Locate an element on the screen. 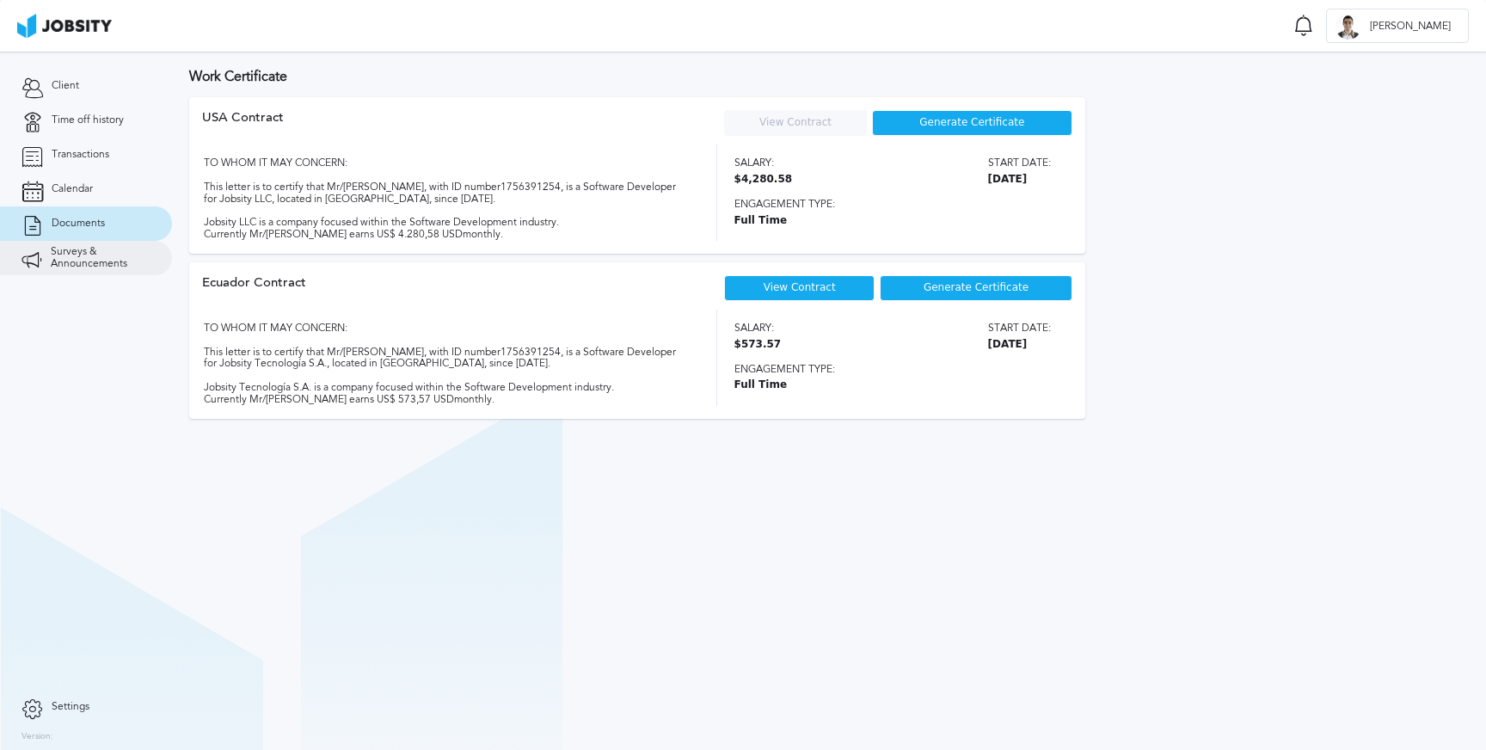 The width and height of the screenshot is (1486, 750). div: Ecuador Contract is located at coordinates (254, 292).